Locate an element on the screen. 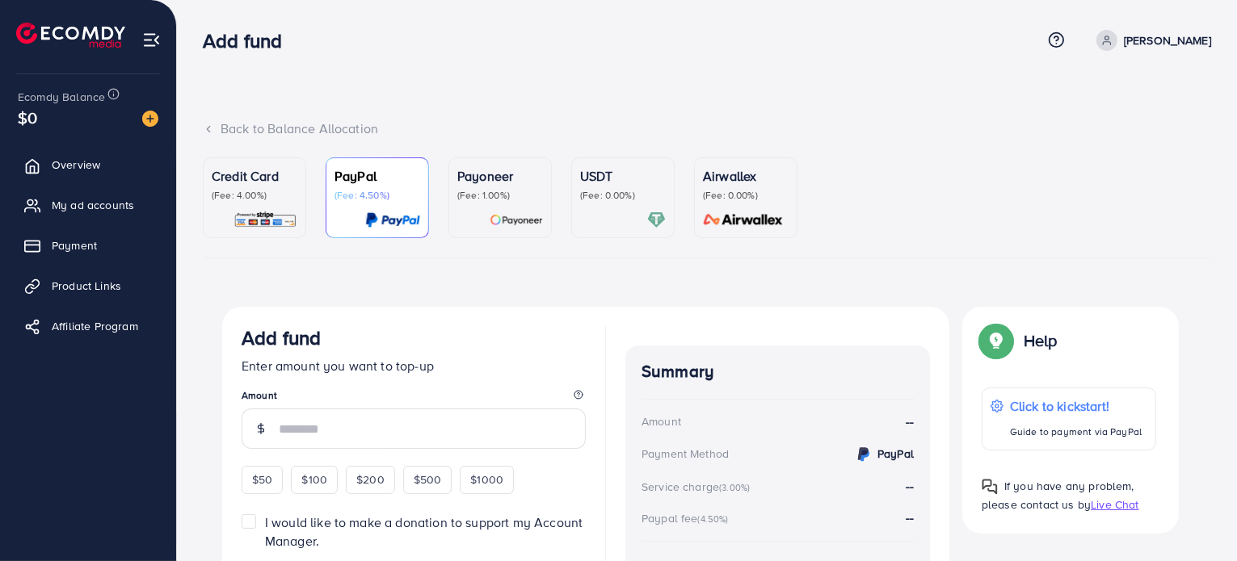  div: Back to Balance Allocation is located at coordinates (707, 128).